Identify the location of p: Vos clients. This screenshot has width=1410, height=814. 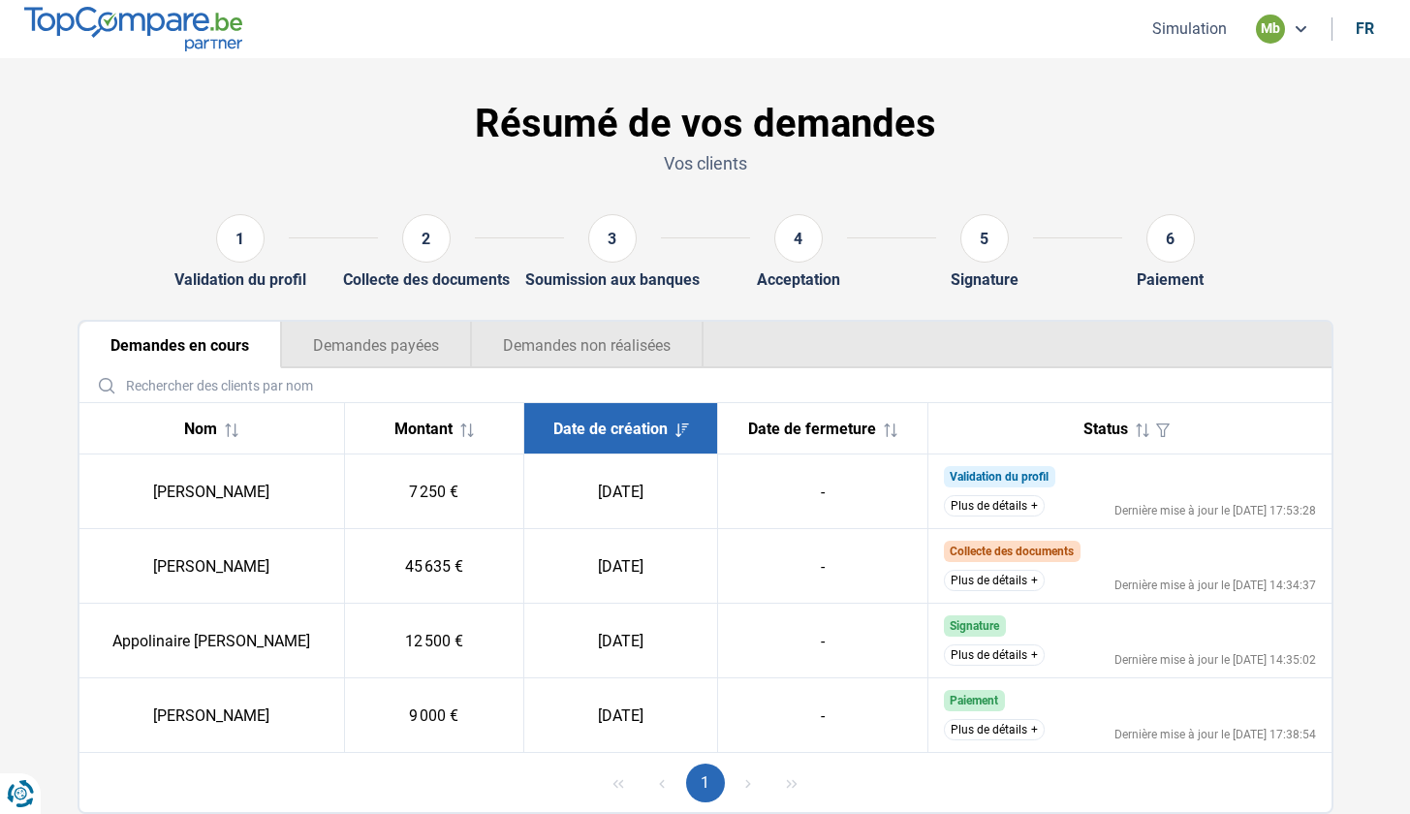
(705, 163).